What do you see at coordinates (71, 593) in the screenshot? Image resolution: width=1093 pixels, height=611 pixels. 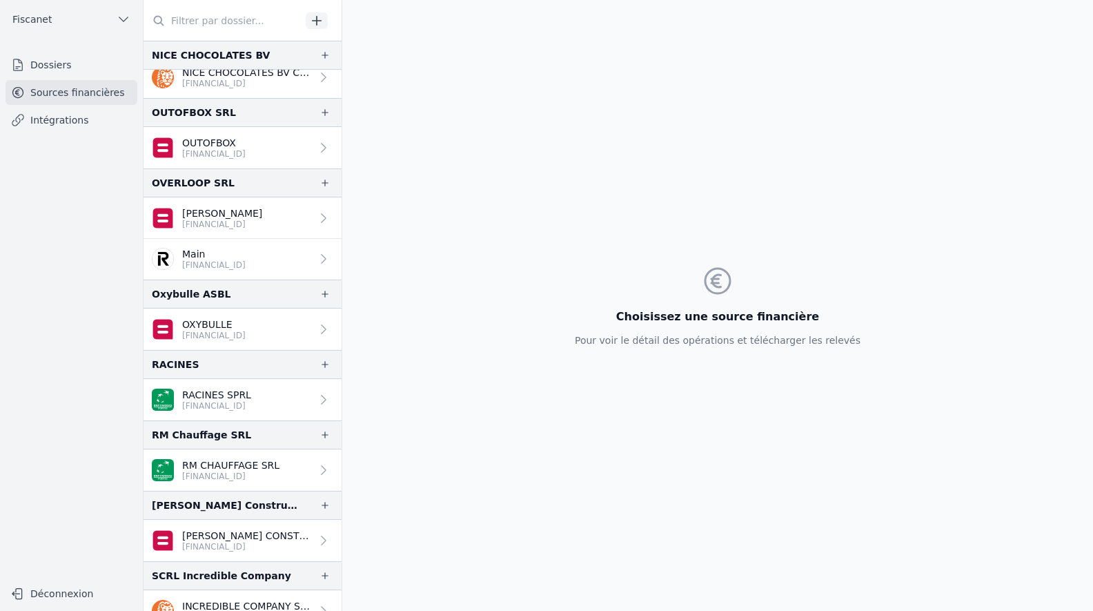 I see `button: Déconnexion` at bounding box center [71, 593].